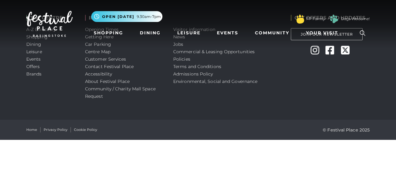  What do you see at coordinates (109, 66) in the screenshot?
I see `a: Contact Festival Place` at bounding box center [109, 66].